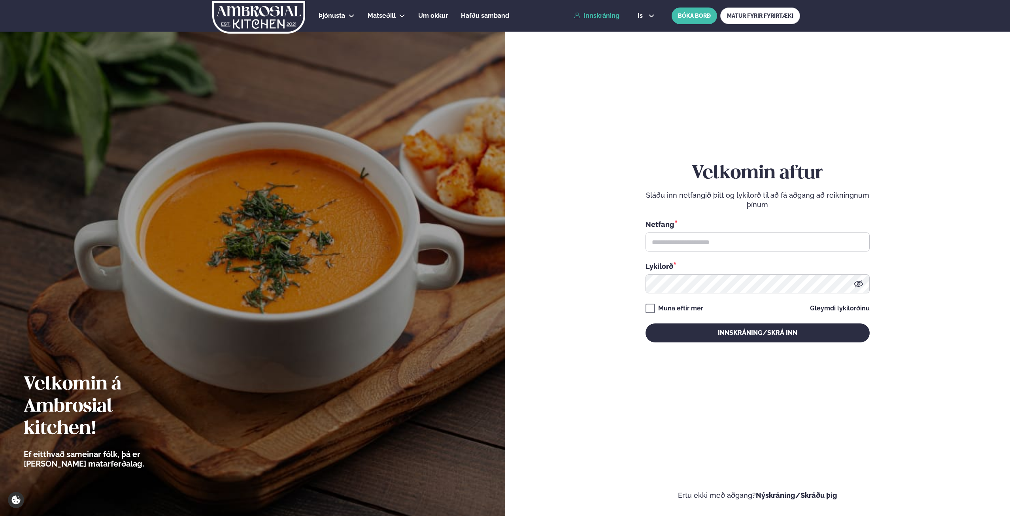  Describe the element at coordinates (106, 407) in the screenshot. I see `h2: Velkomin á Ambrosial kitchen!` at that location.